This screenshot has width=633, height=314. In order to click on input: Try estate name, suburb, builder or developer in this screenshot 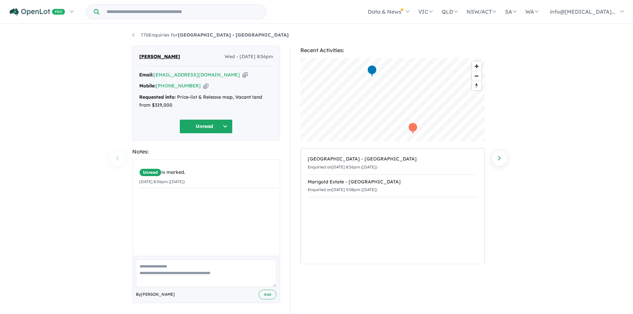, I will do `click(183, 12)`.